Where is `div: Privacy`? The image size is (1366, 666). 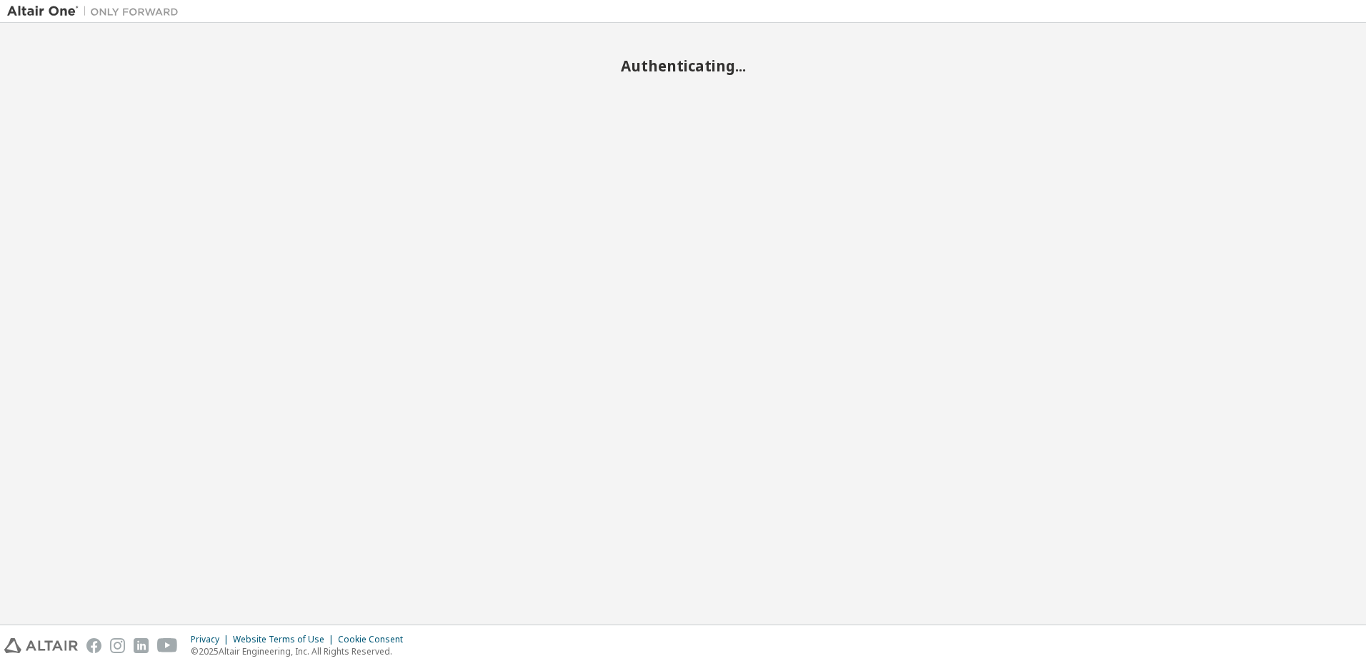 div: Privacy is located at coordinates (211, 639).